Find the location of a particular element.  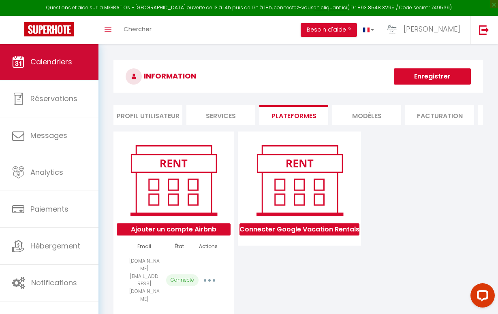

li: Facturation is located at coordinates (440, 115).